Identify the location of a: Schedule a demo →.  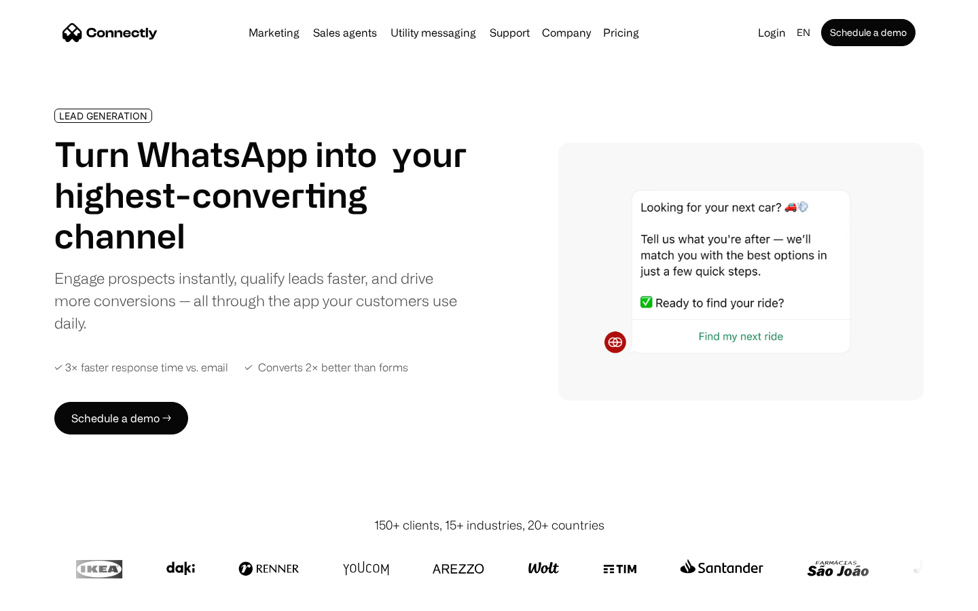
(121, 418).